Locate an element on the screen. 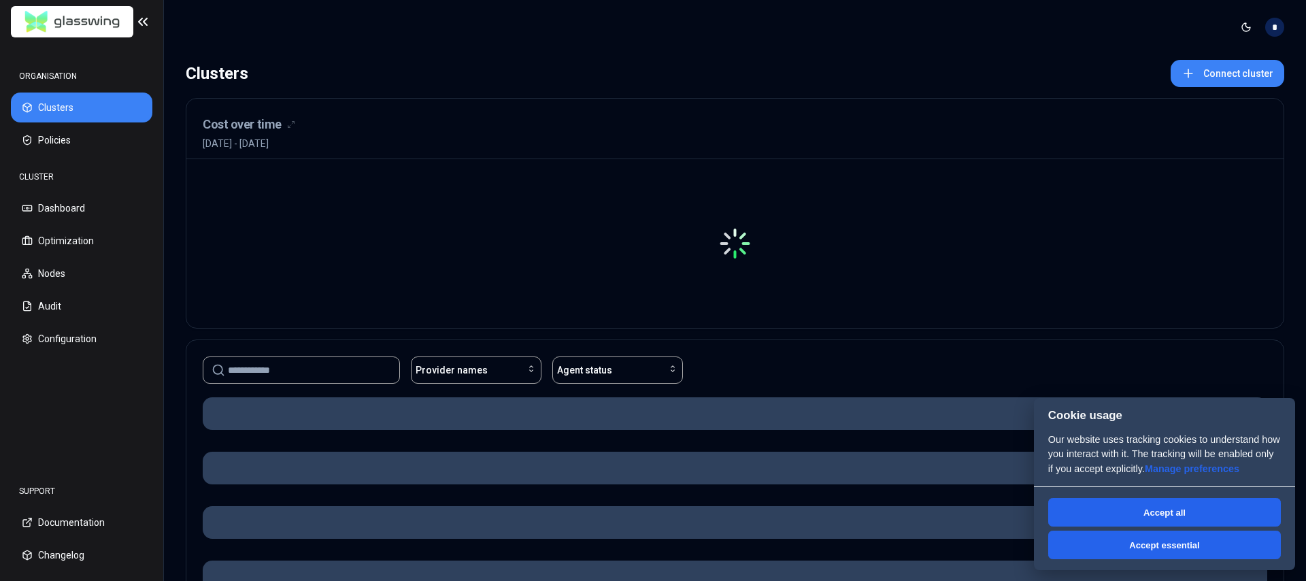 Image resolution: width=1306 pixels, height=581 pixels. button: Nodes is located at coordinates (82, 273).